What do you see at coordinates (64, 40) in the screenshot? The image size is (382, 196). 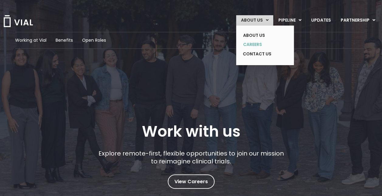 I see `span: Benefits` at bounding box center [64, 40].